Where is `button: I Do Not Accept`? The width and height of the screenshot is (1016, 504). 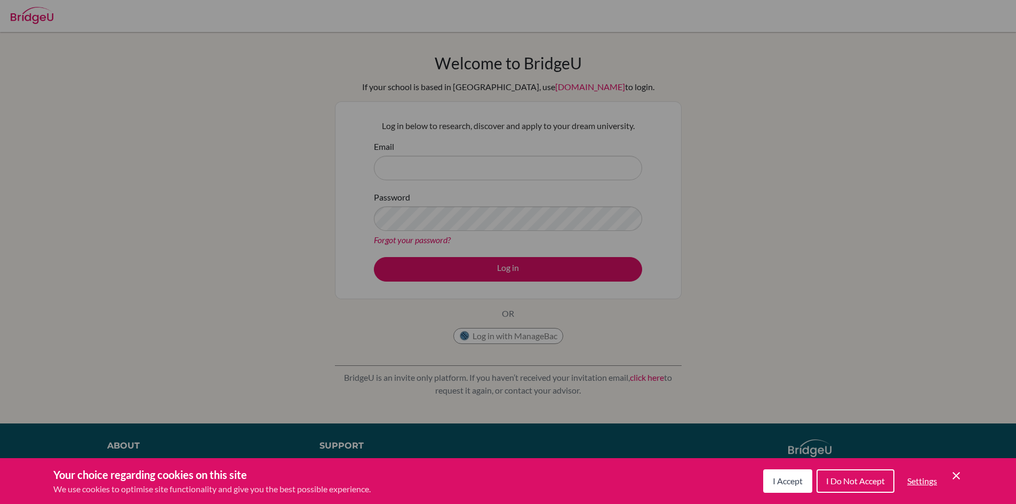
button: I Do Not Accept is located at coordinates (856, 481).